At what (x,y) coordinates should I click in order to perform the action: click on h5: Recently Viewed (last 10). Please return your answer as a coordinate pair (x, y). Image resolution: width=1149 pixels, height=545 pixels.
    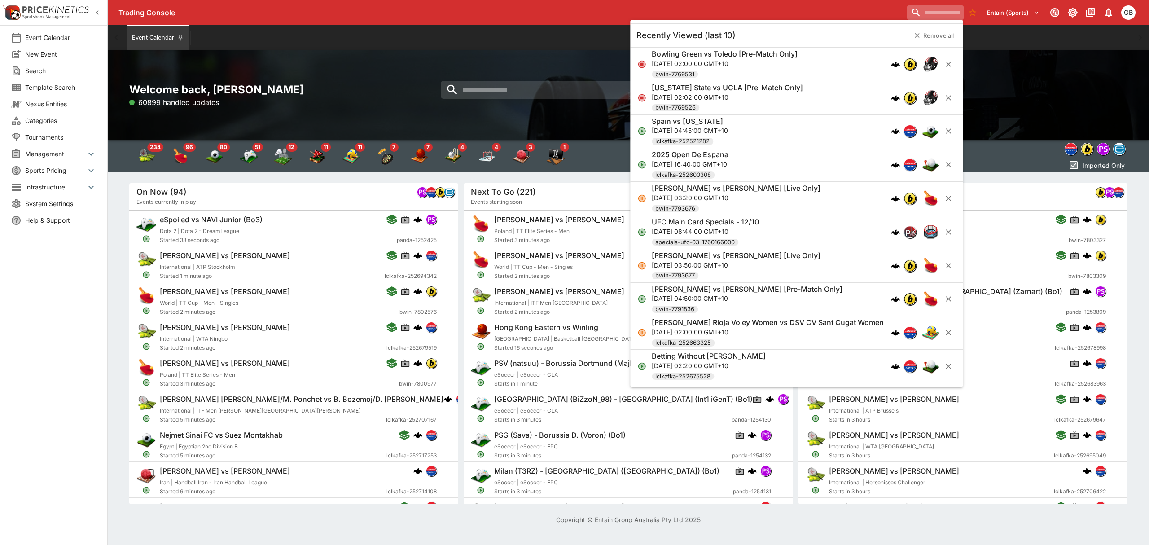
    Looking at the image, I should click on (686, 35).